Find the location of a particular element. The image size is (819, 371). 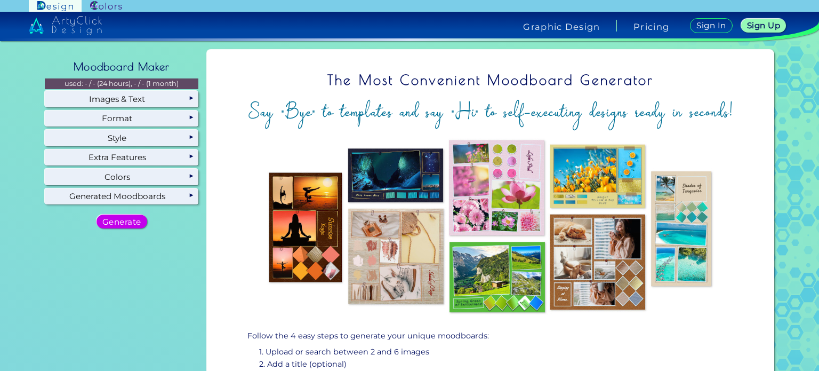

h5: Sign Up is located at coordinates (763, 26).